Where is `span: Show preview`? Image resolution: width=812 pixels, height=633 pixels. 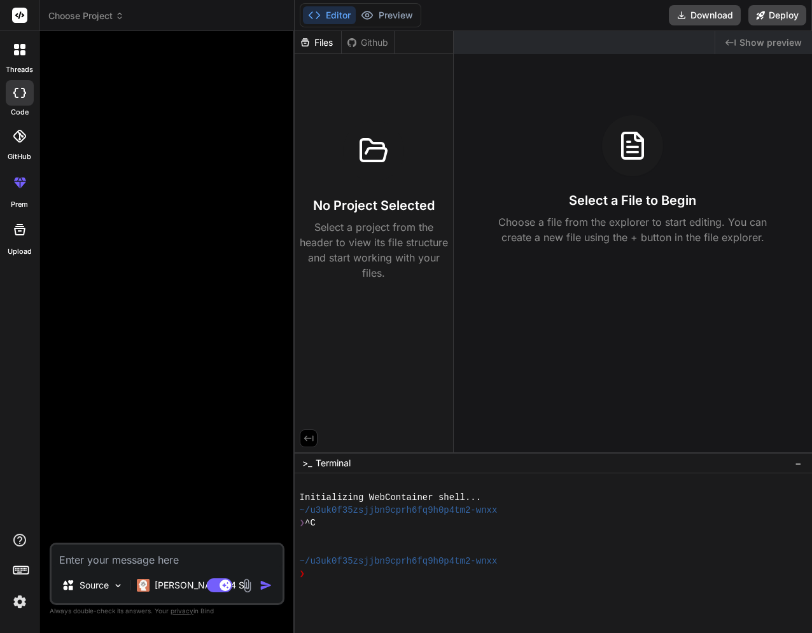
span: Show preview is located at coordinates (771, 43).